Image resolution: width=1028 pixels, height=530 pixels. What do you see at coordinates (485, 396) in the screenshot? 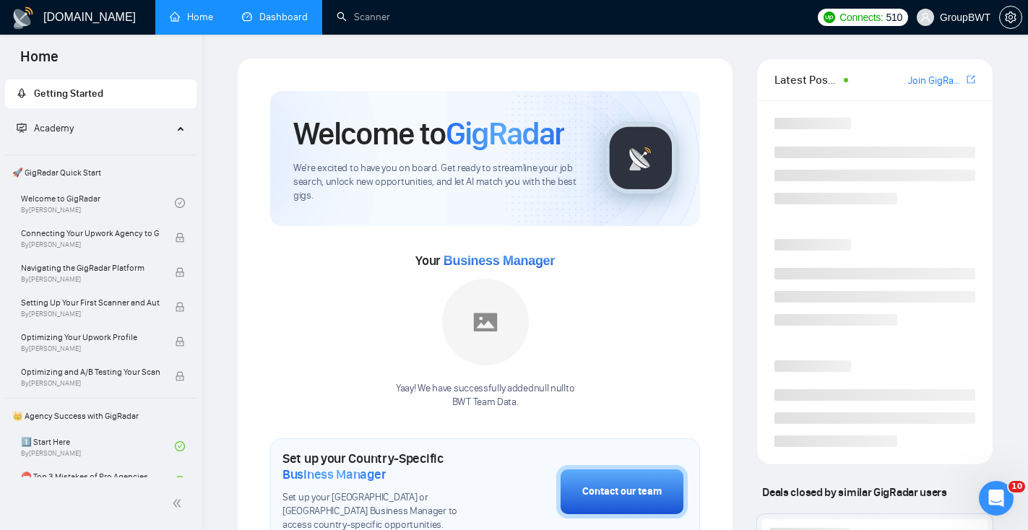
I see `div: Yaay! We have successfully added null null to` at bounding box center [485, 396].